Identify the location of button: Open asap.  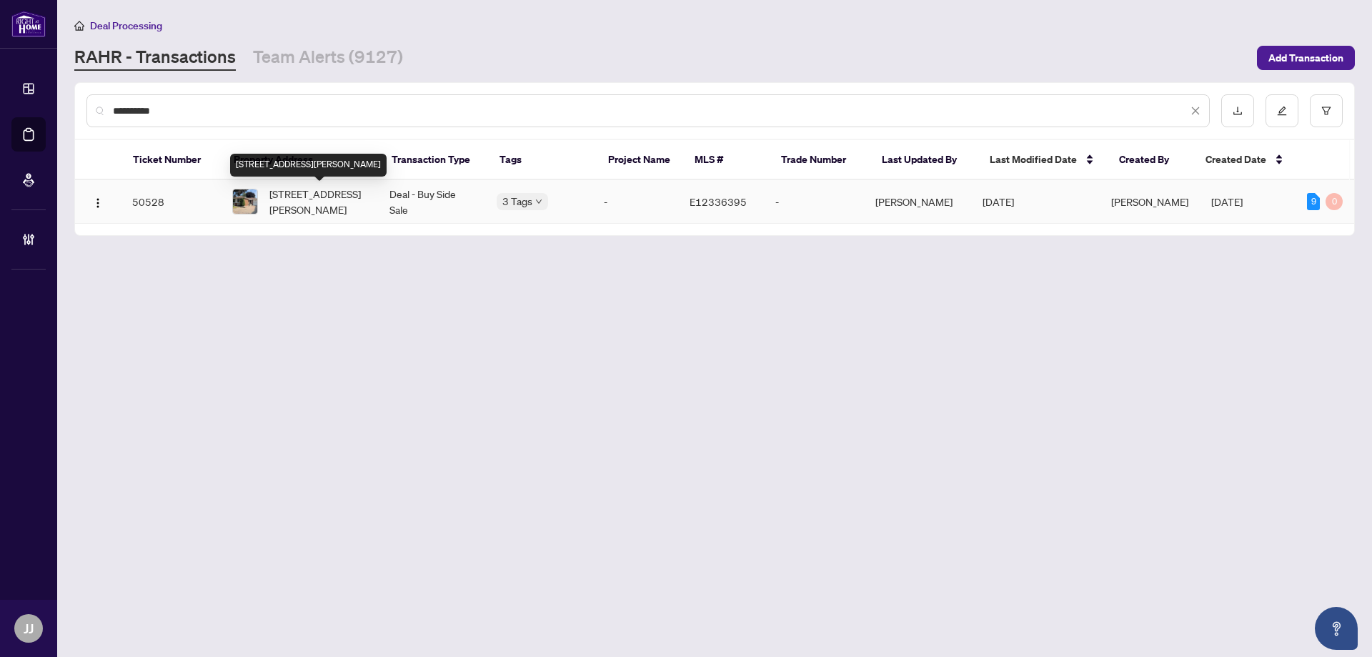
(1336, 628).